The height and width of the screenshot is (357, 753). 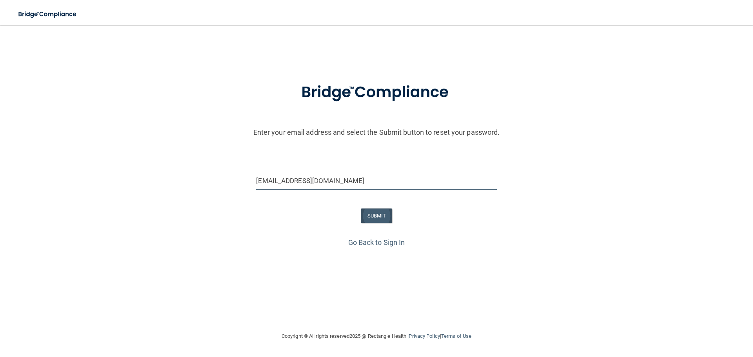 I want to click on a: Privacy Policy, so click(x=424, y=336).